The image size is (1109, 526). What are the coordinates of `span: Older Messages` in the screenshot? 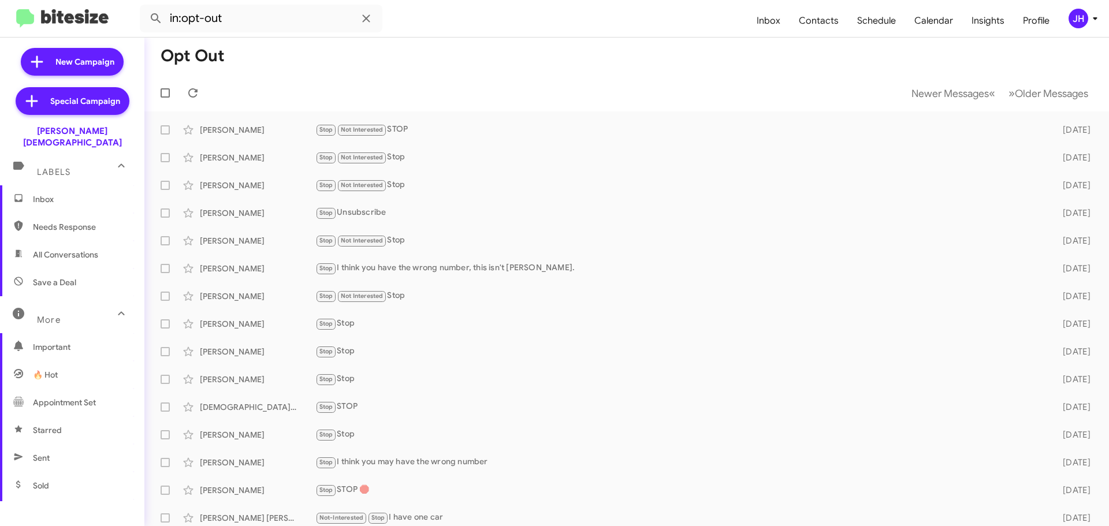 It's located at (1051, 94).